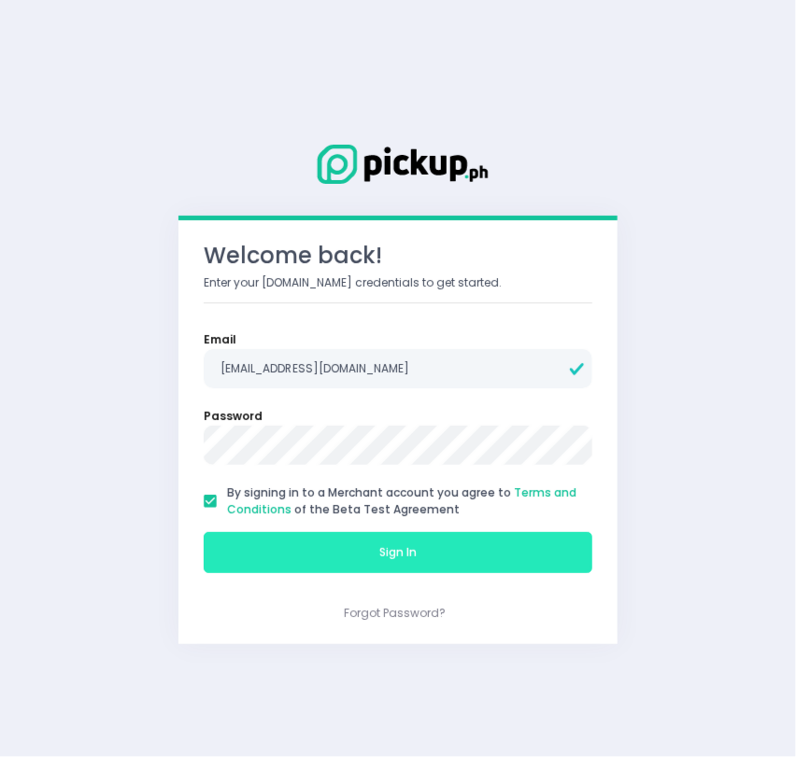  I want to click on button: Sign In, so click(398, 553).